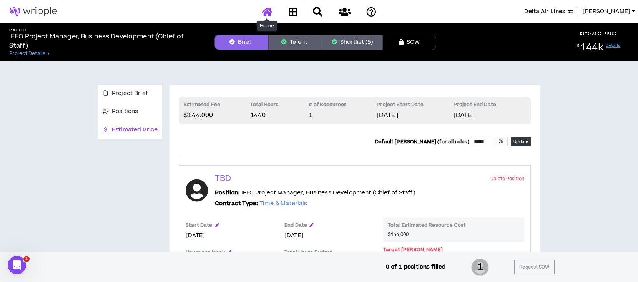  Describe the element at coordinates (130, 93) in the screenshot. I see `span: Project Brief` at that location.